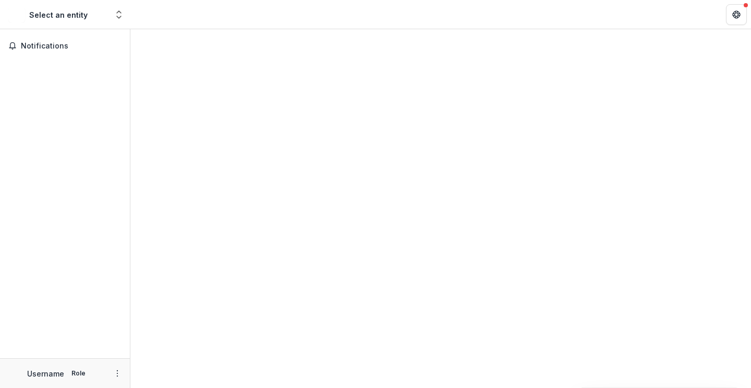  Describe the element at coordinates (117, 373) in the screenshot. I see `button: More` at that location.